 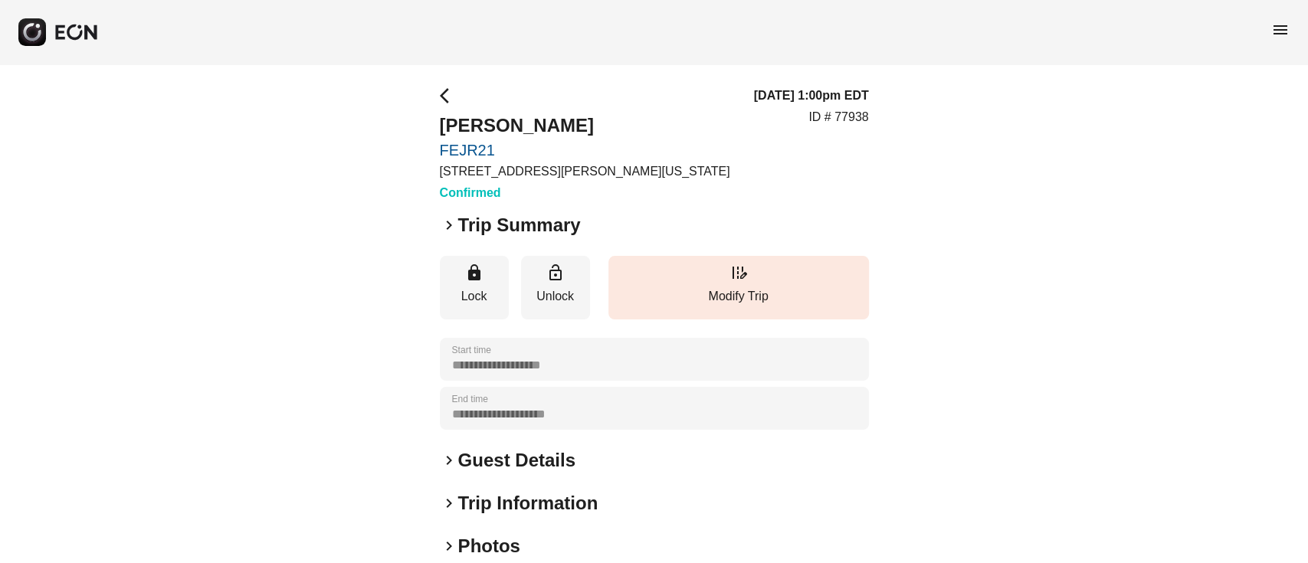 What do you see at coordinates (556, 273) in the screenshot?
I see `span: lock_open` at bounding box center [556, 273].